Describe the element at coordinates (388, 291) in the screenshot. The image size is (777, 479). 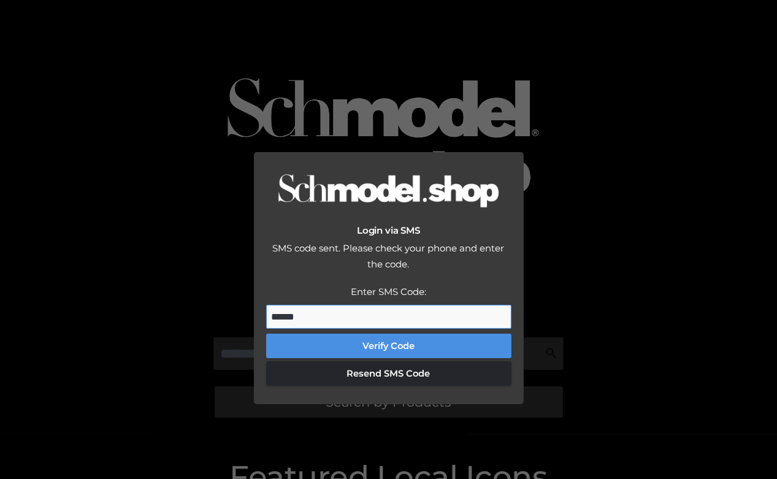
I see `label: Enter SMS Code:` at that location.